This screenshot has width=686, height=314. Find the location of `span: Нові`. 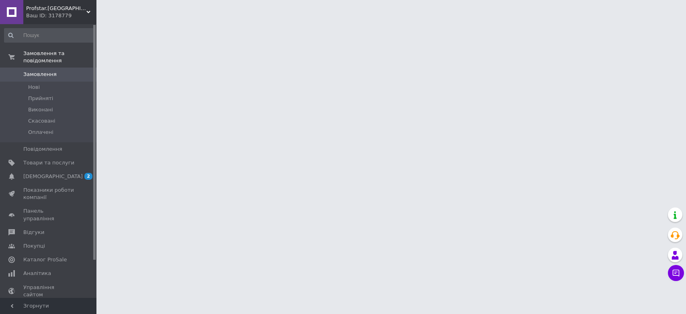

span: Нові is located at coordinates (34, 87).